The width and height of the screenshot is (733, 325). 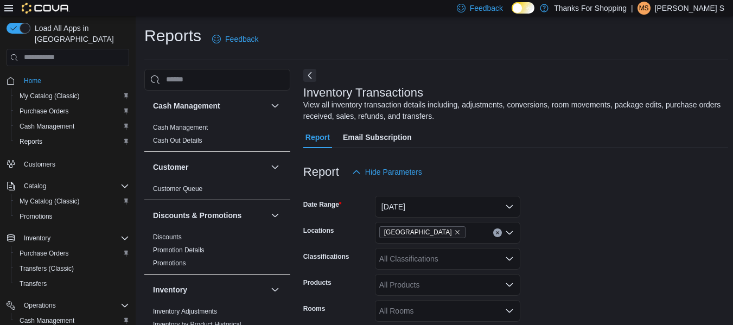 I want to click on span: Hide Parameters, so click(x=393, y=172).